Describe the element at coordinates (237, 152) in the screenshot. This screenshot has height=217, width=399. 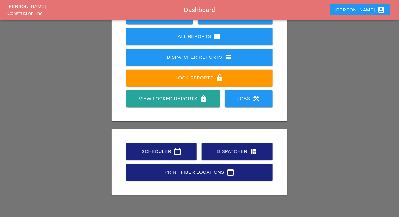
I see `div: Dispatcher` at that location.